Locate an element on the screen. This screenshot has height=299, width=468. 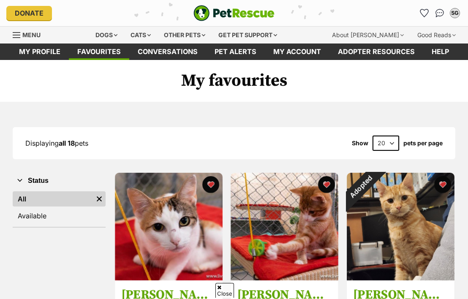
div: Other pets is located at coordinates (185, 35).